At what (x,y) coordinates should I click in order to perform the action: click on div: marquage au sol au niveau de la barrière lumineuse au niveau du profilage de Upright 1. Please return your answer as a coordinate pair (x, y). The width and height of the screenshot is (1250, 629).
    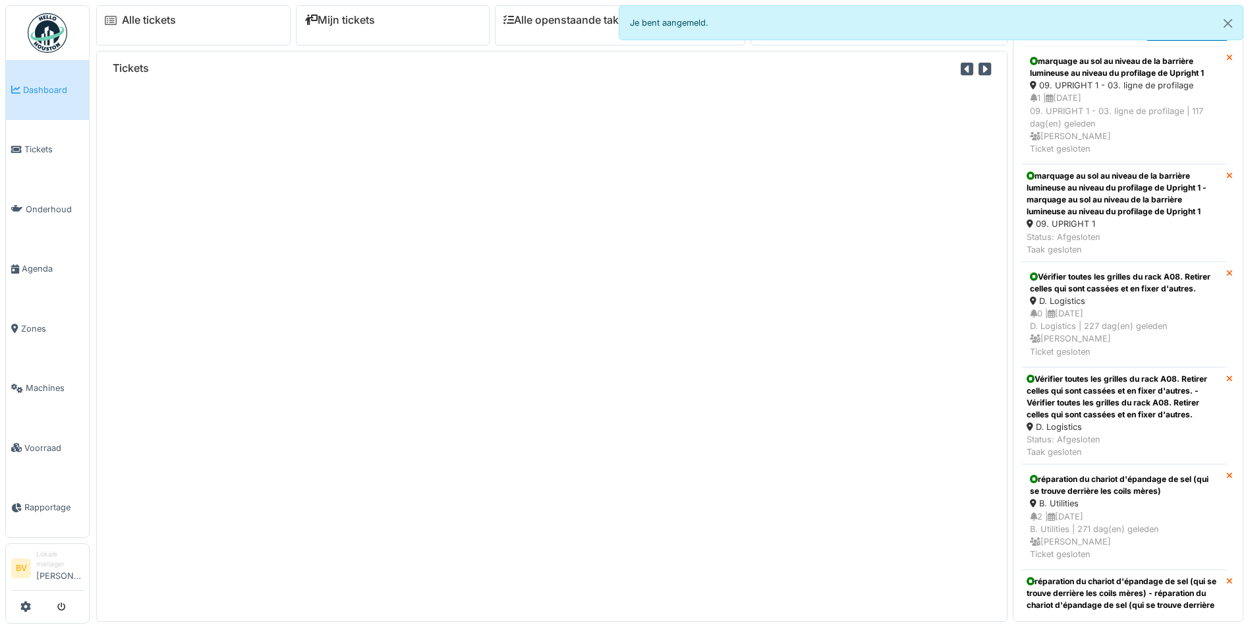
    Looking at the image, I should click on (1124, 67).